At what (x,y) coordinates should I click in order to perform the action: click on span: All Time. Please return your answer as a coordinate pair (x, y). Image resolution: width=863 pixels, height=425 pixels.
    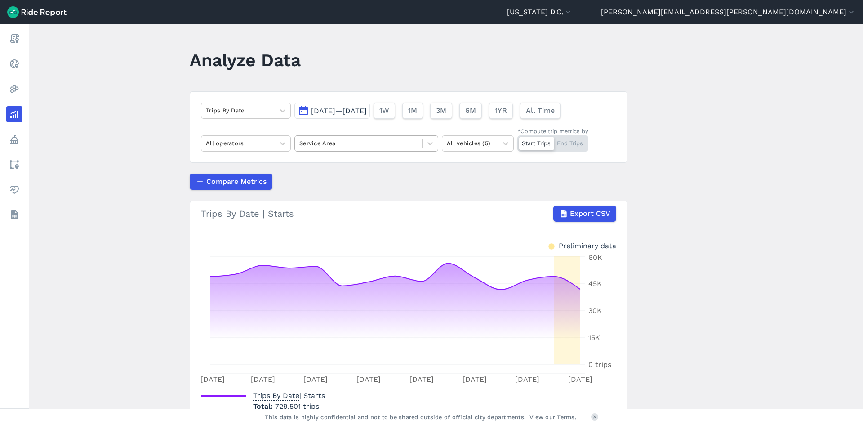
    Looking at the image, I should click on (540, 111).